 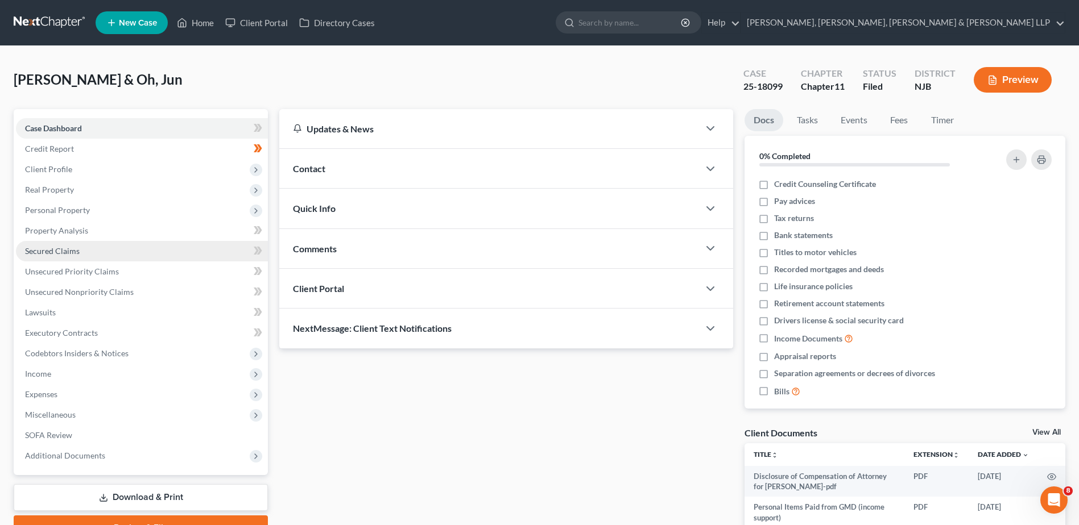 What do you see at coordinates (318, 288) in the screenshot?
I see `span: Client Portal` at bounding box center [318, 288].